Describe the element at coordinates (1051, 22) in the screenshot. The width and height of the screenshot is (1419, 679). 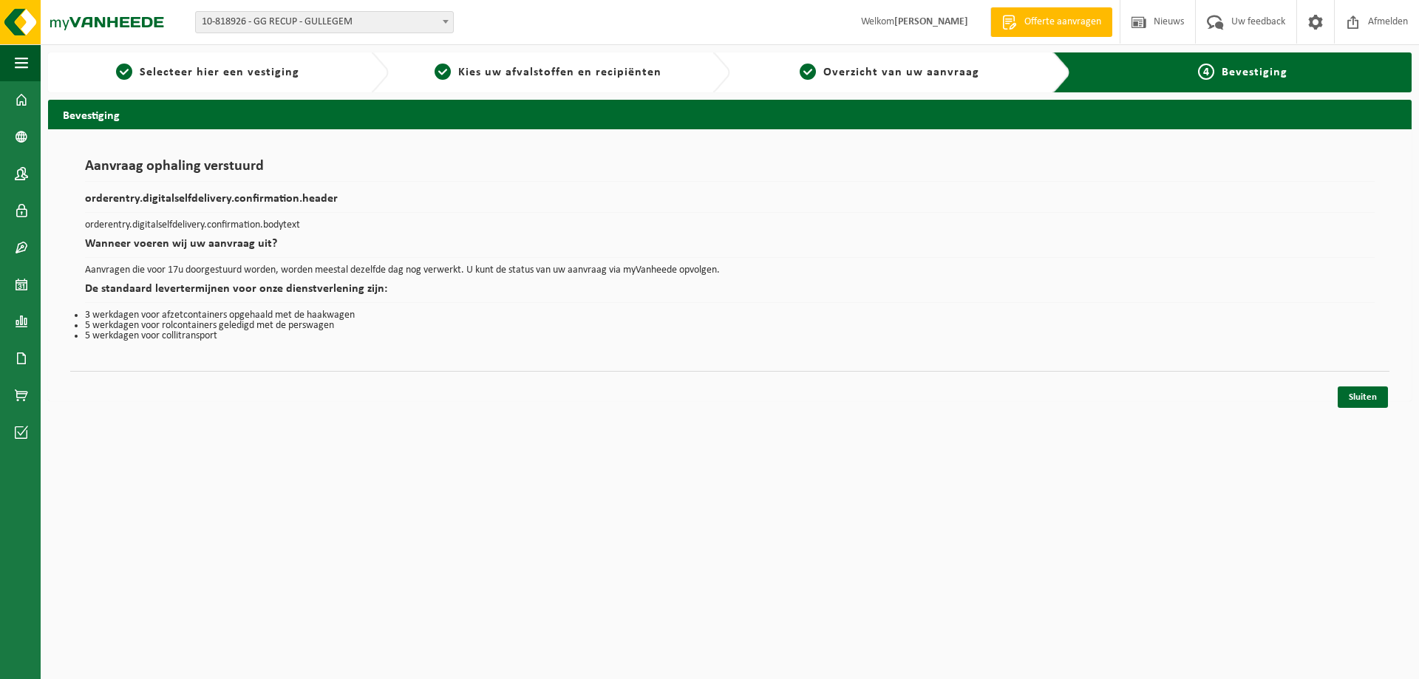
I see `a: Offerte aanvragen` at that location.